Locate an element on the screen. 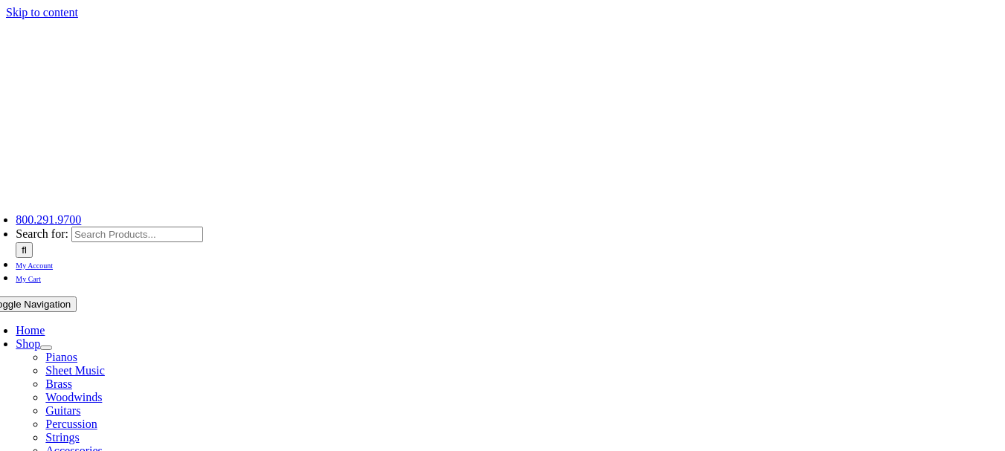 This screenshot has height=451, width=1005. a: My Account is located at coordinates (34, 264).